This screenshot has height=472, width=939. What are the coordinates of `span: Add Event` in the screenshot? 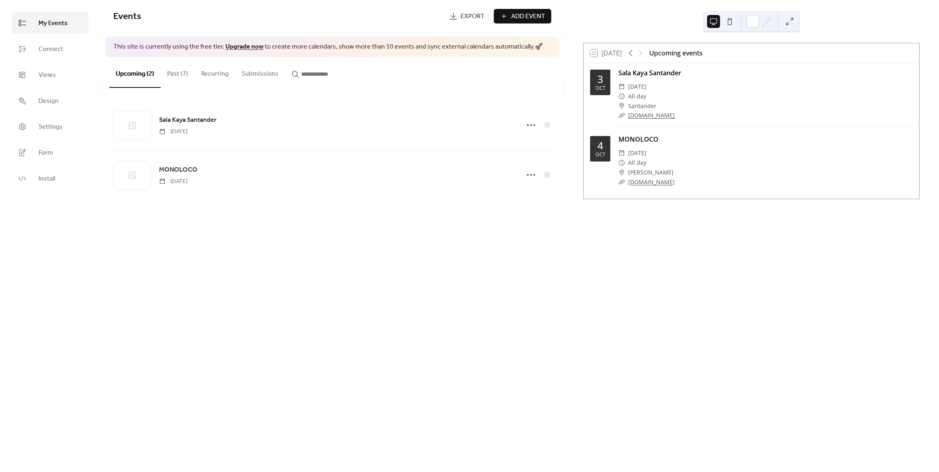 It's located at (528, 17).